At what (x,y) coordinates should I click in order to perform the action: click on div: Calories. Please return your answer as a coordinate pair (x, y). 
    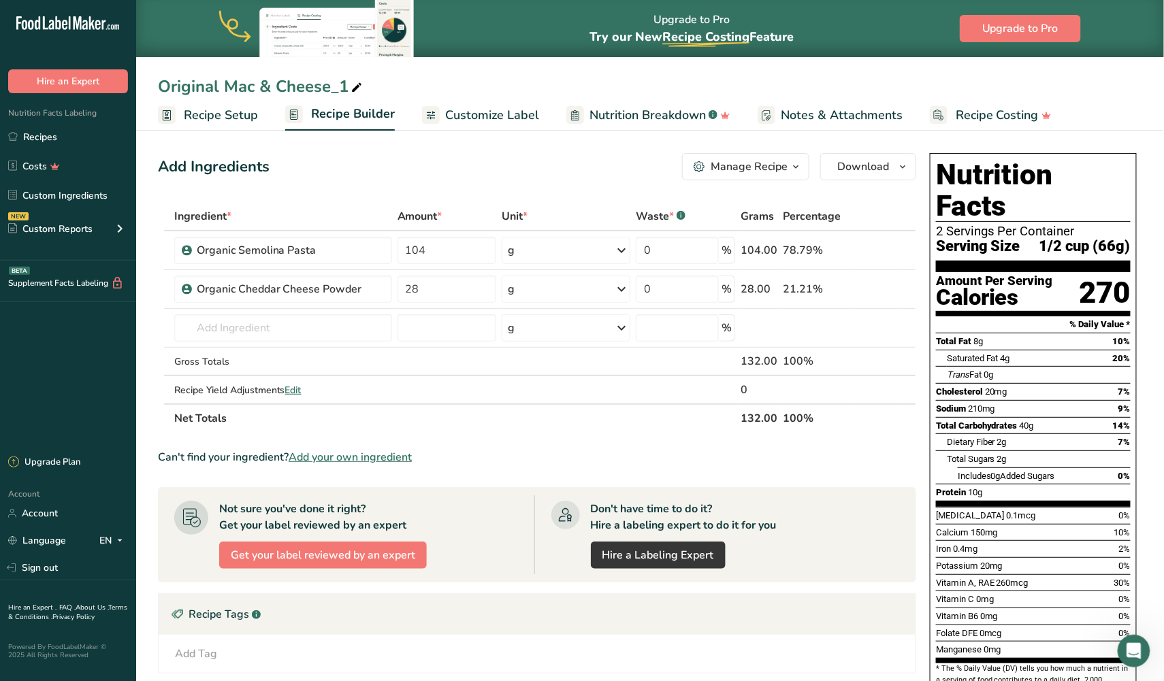
    Looking at the image, I should click on (994, 297).